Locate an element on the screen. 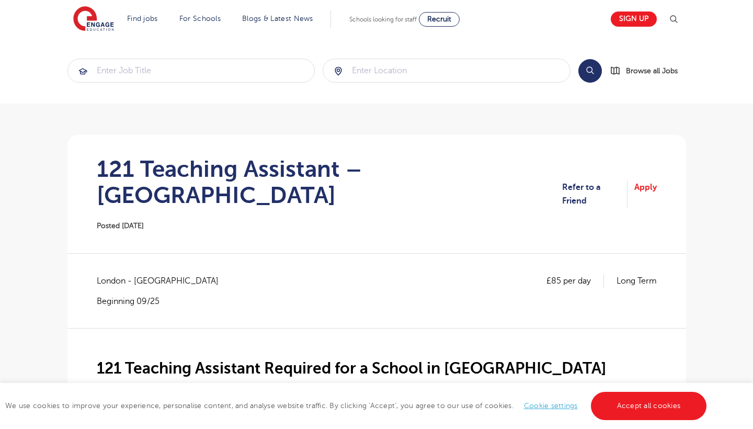 Image resolution: width=753 pixels, height=429 pixels. button: Search is located at coordinates (590, 71).